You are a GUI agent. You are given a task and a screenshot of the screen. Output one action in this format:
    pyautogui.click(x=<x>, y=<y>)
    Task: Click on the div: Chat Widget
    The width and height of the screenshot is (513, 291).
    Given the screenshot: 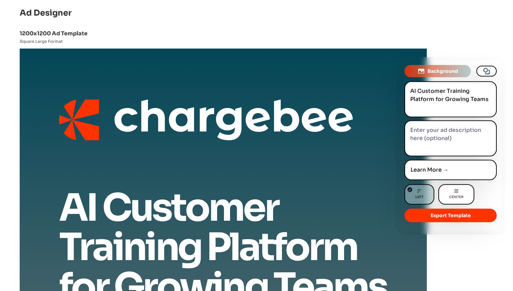 What is the action you would take?
    pyautogui.click(x=496, y=275)
    